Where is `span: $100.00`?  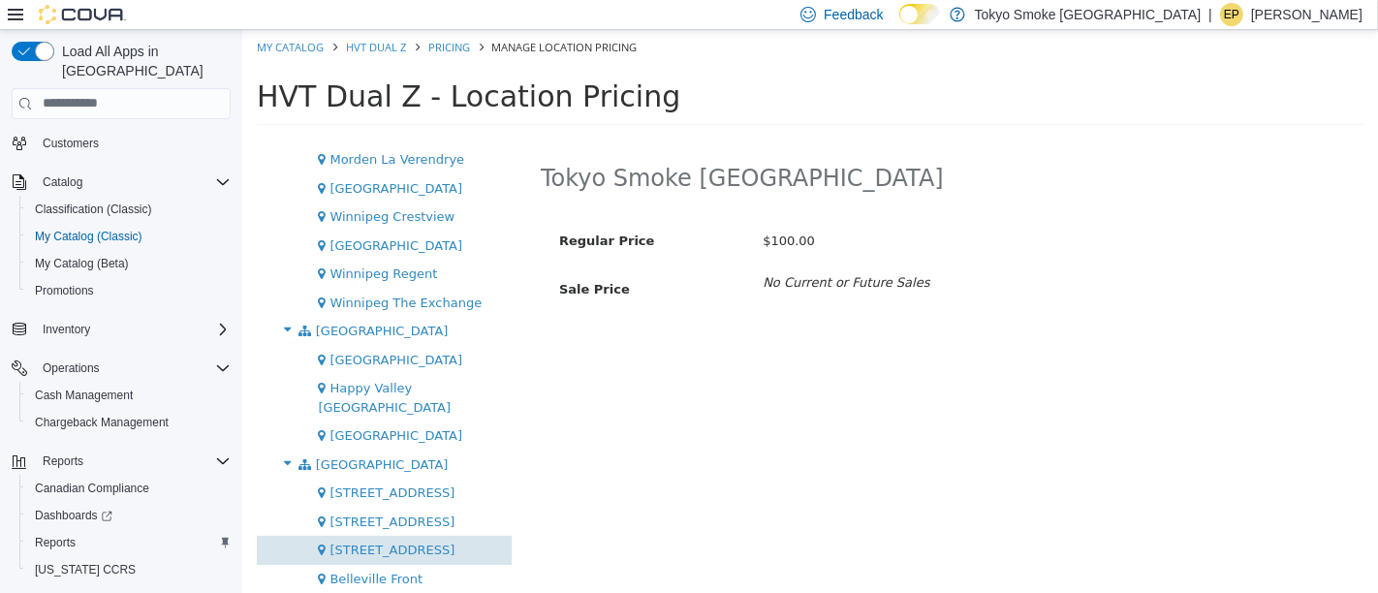
span: $100.00 is located at coordinates (547, 210).